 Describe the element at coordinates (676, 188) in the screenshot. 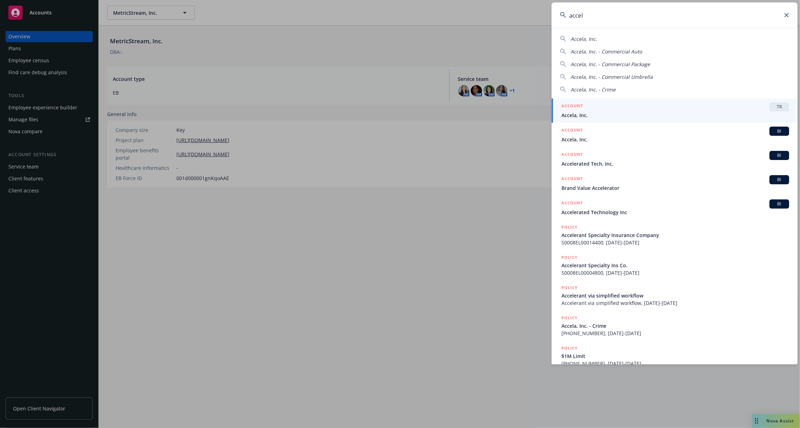

I see `span: Brand Value Accelerator` at that location.